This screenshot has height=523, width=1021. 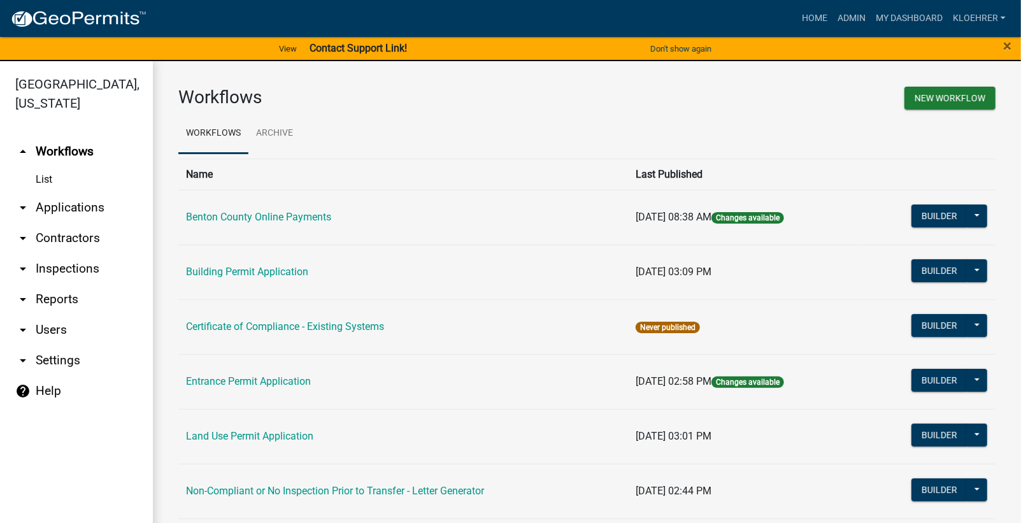 What do you see at coordinates (358, 48) in the screenshot?
I see `strong: Contact Support Link!` at bounding box center [358, 48].